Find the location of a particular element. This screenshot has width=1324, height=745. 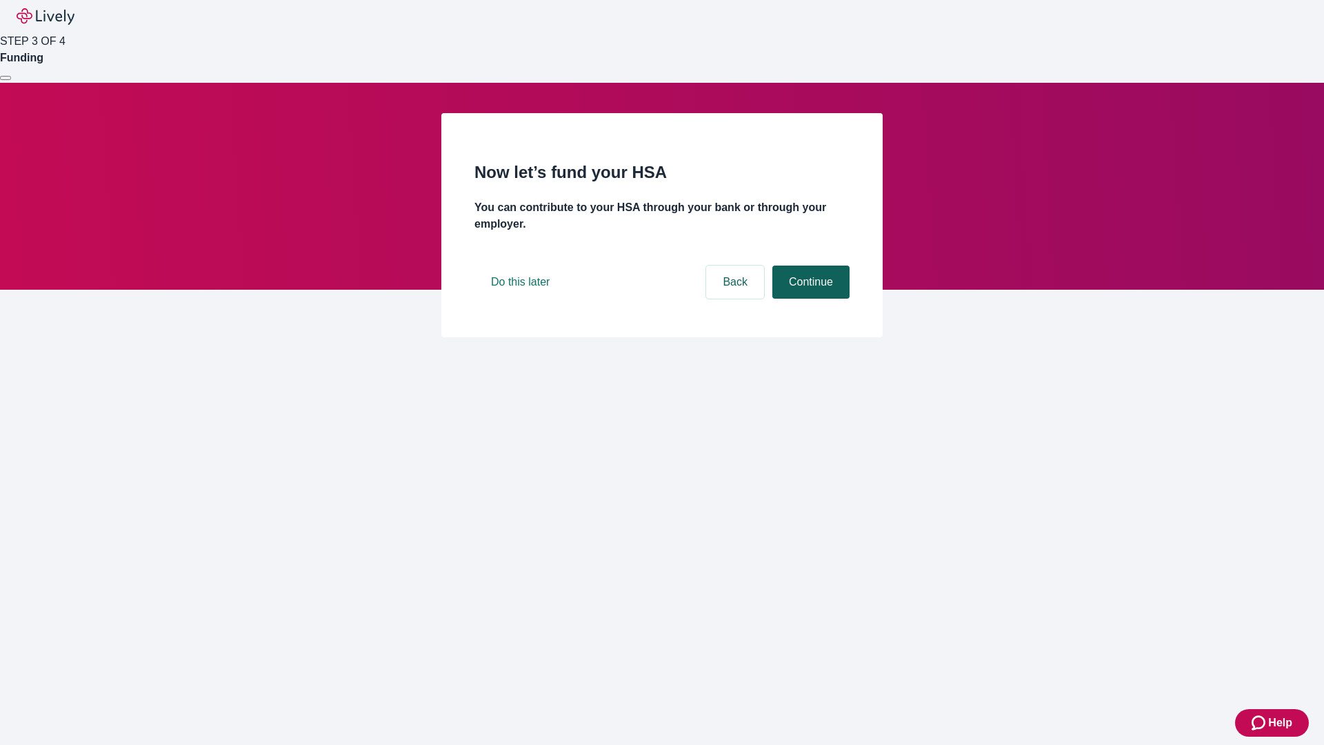

h2: Now let’s fund your HSA is located at coordinates (662, 172).